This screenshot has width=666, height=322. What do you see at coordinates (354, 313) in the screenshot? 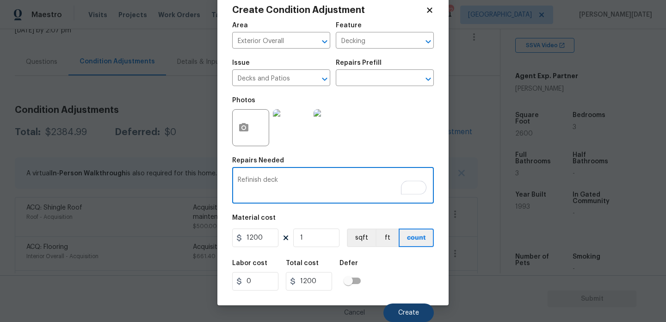
I see `span: Cancel` at bounding box center [354, 313].